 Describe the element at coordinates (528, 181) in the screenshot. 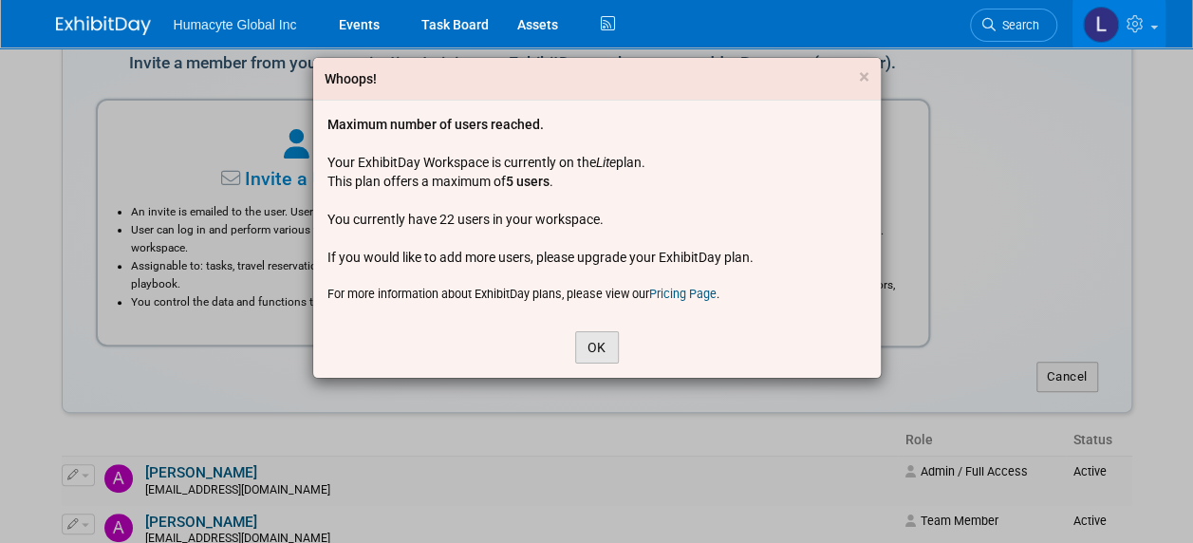

I see `b: 5 users` at that location.